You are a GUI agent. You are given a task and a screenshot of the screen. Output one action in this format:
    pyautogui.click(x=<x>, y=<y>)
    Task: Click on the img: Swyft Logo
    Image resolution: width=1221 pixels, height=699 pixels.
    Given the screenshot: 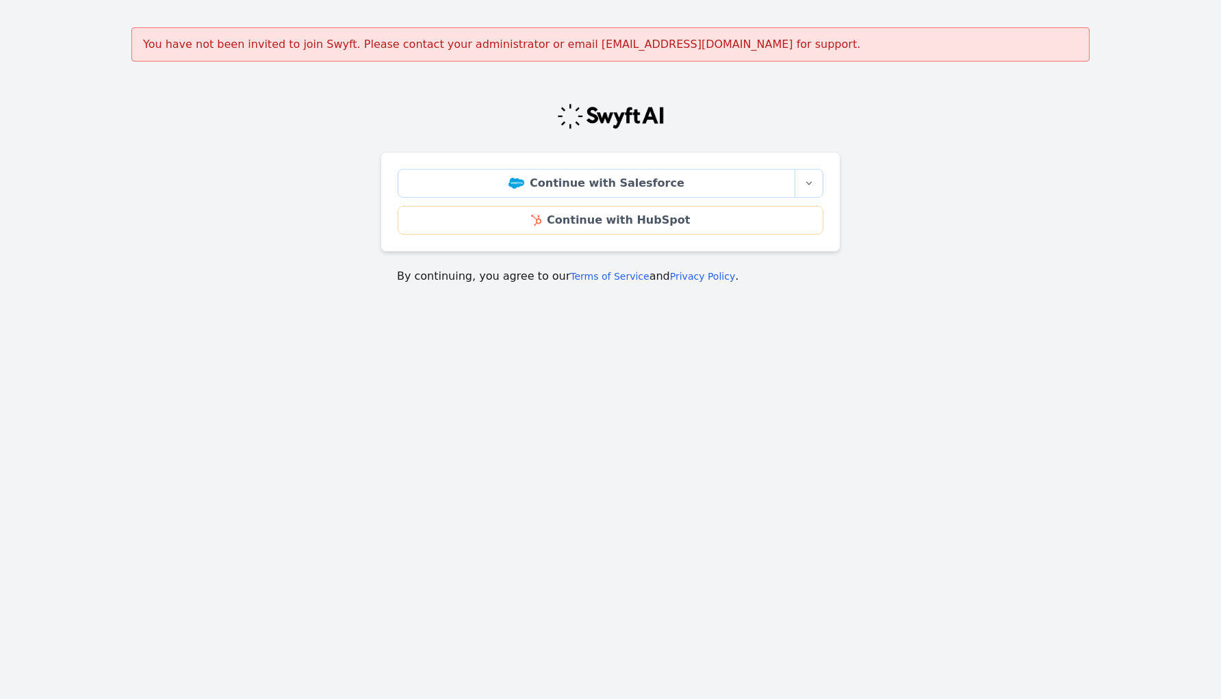 What is the action you would take?
    pyautogui.click(x=610, y=116)
    